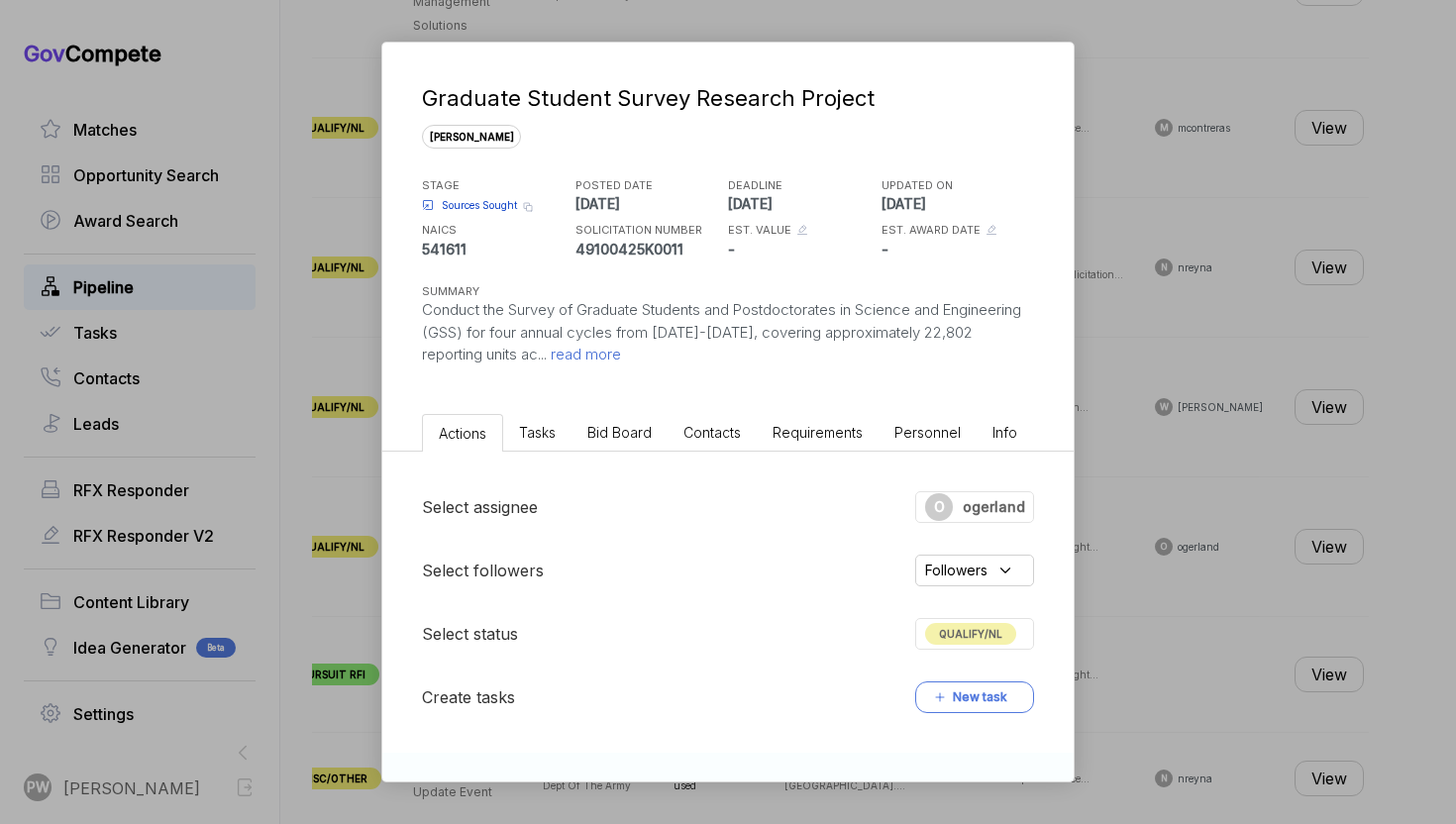 This screenshot has height=824, width=1456. Describe the element at coordinates (463, 433) in the screenshot. I see `span: Actions` at that location.